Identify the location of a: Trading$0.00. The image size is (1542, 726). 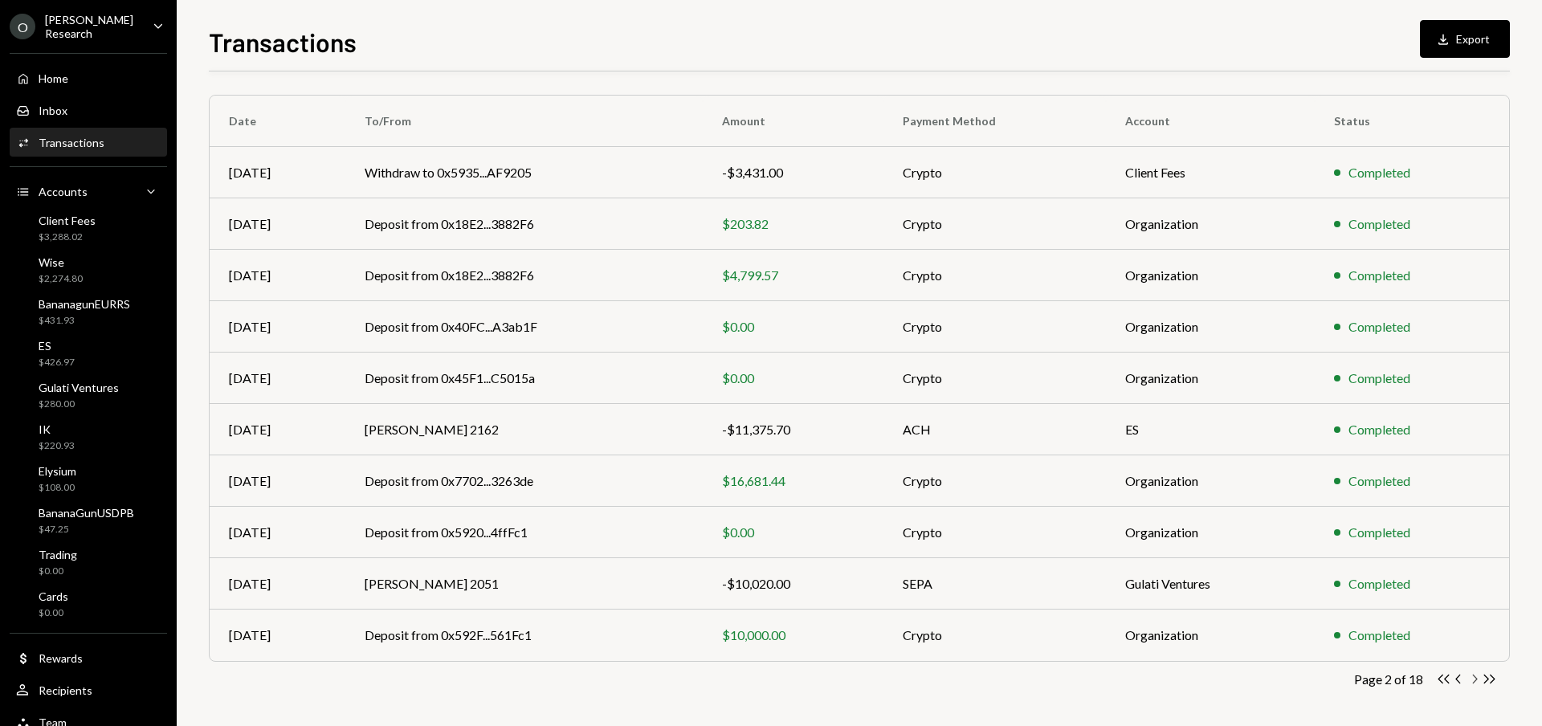
(88, 562).